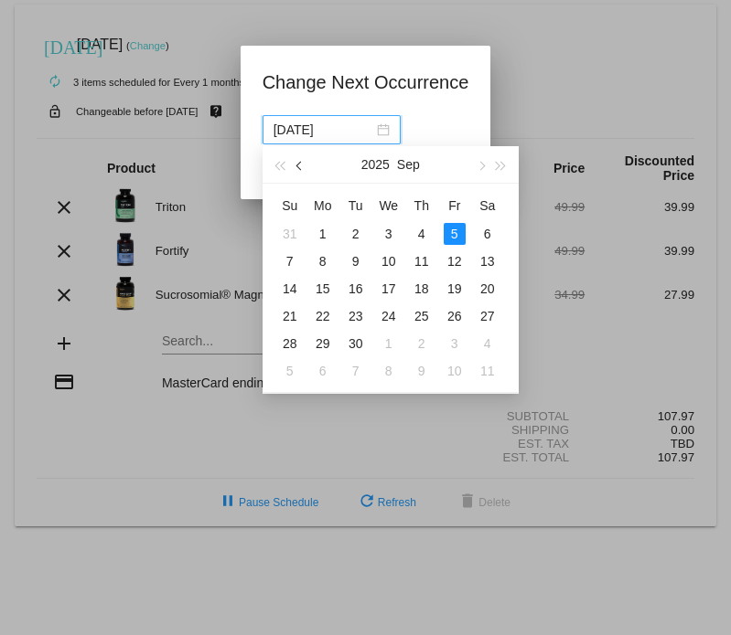 This screenshot has height=635, width=731. Describe the element at coordinates (290, 289) in the screenshot. I see `td: 9/14/2025` at that location.